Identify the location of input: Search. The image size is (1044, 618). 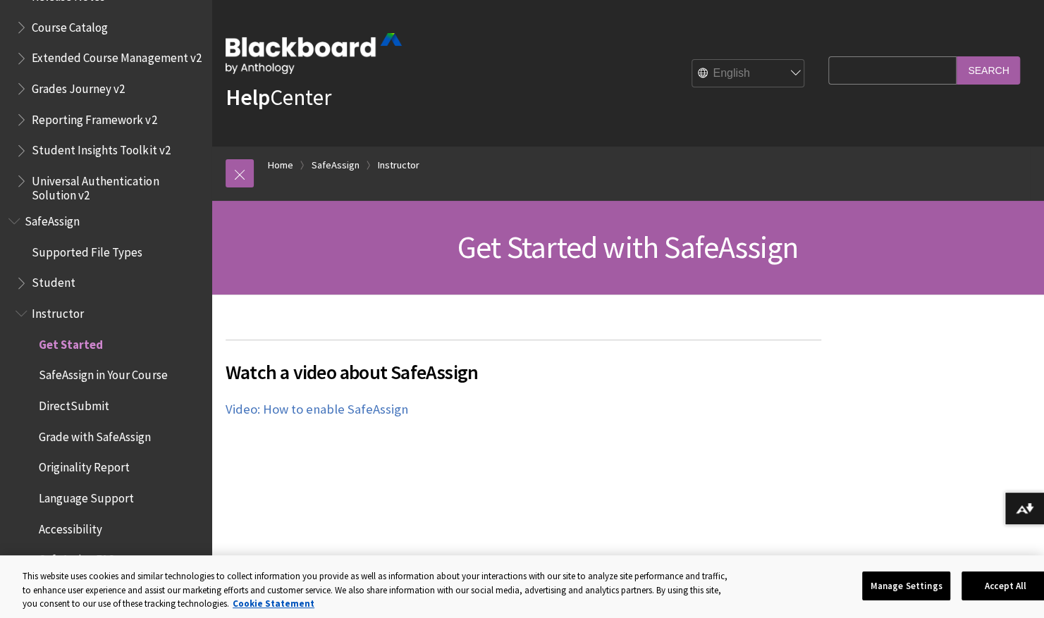
(988, 70).